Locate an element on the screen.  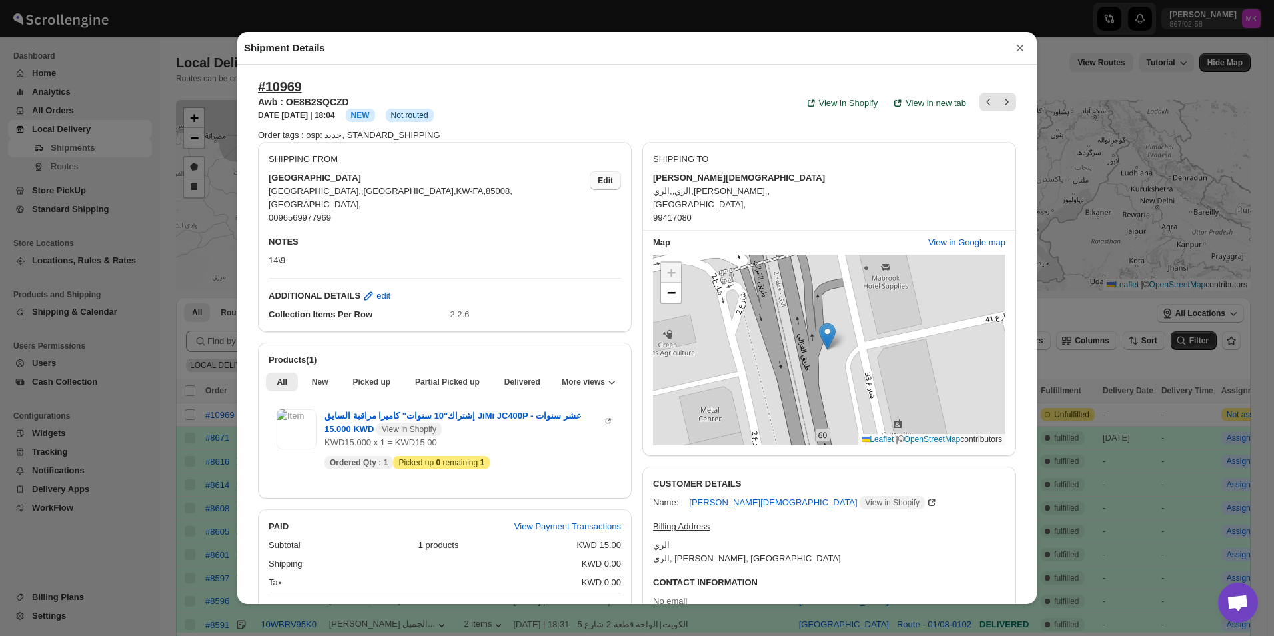
nav: Pagination is located at coordinates (997, 102).